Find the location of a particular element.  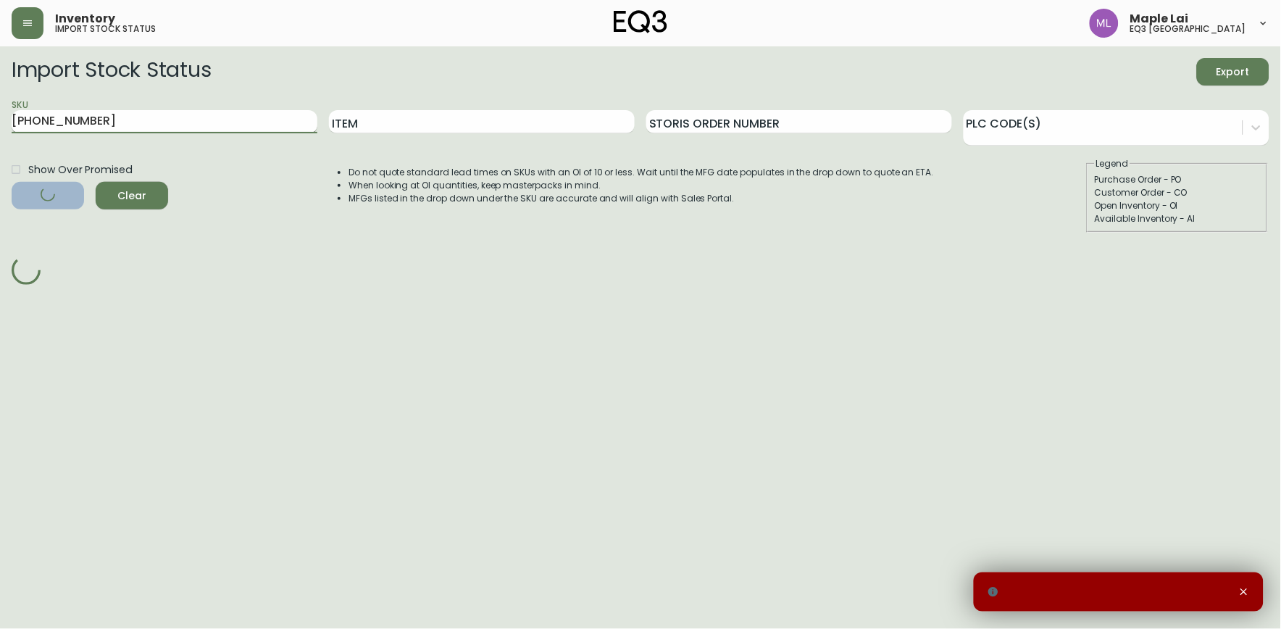

h5: import stock status is located at coordinates (105, 29).